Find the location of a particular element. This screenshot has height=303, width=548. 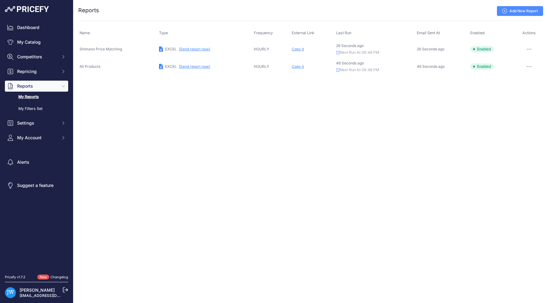

span: My Account is located at coordinates (37, 138).